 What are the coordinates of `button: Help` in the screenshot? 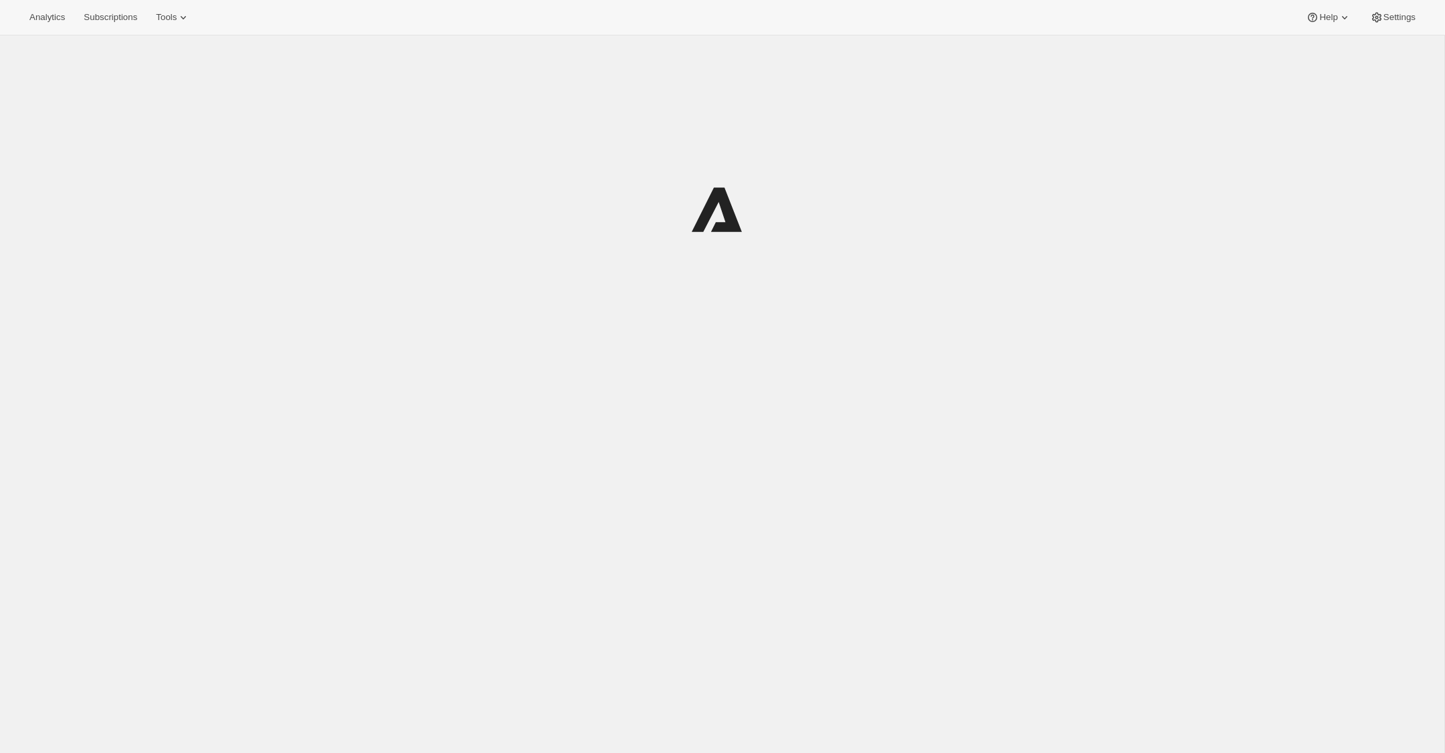 It's located at (1328, 17).